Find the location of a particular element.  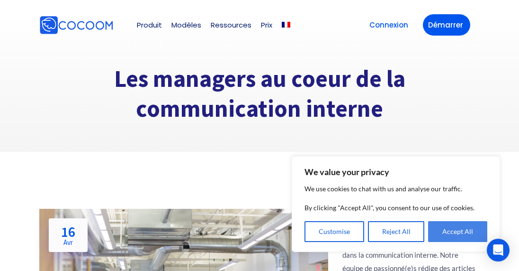

p: We use cookies to chat with us and analyse our traffic. is located at coordinates (396, 189).